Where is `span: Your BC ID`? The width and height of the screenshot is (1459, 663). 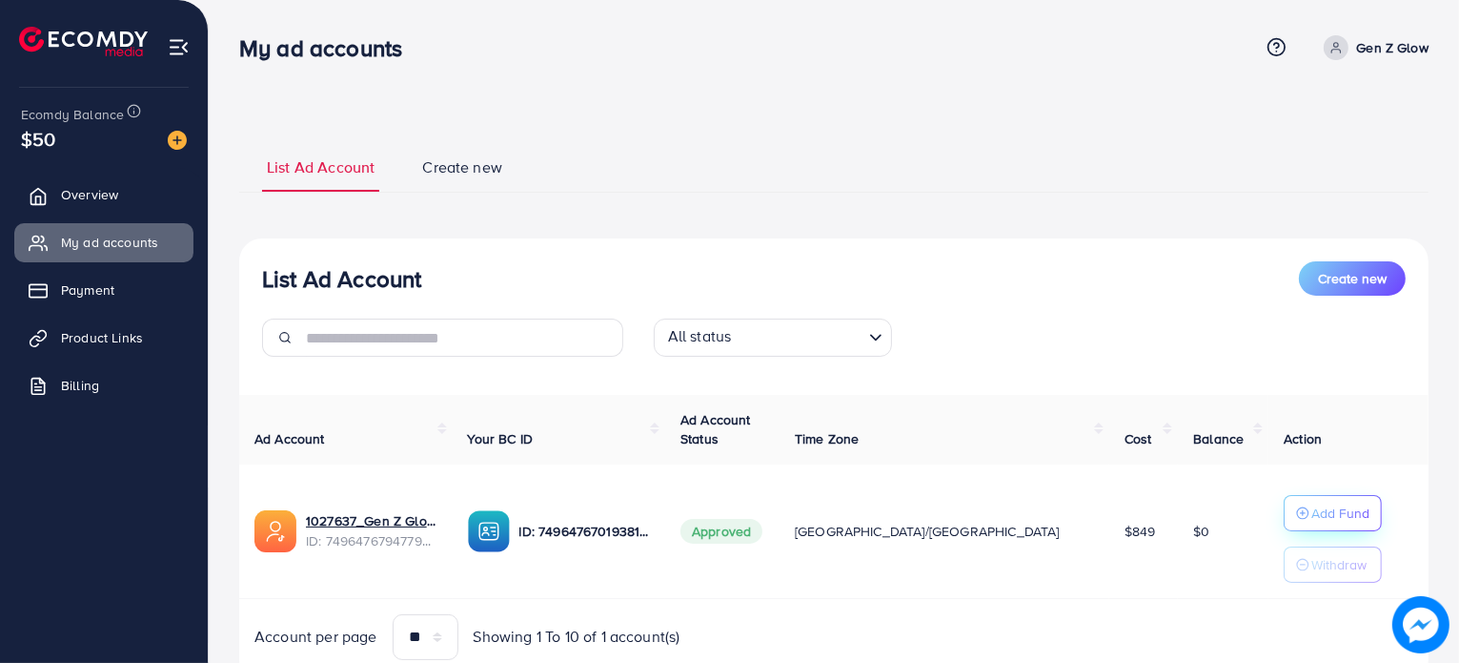
span: Your BC ID is located at coordinates (500, 438).